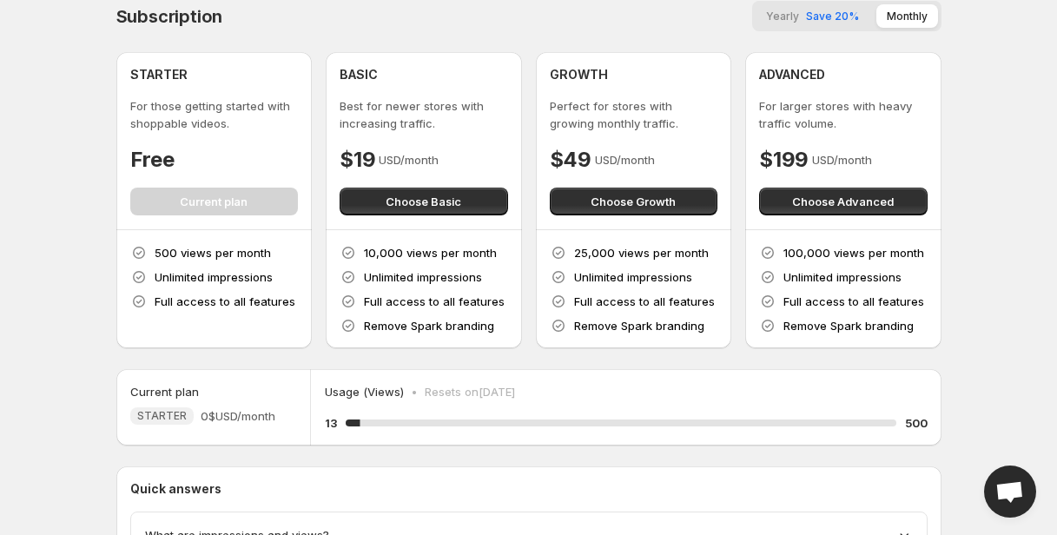 This screenshot has height=535, width=1057. I want to click on button: Choose Growth, so click(634, 202).